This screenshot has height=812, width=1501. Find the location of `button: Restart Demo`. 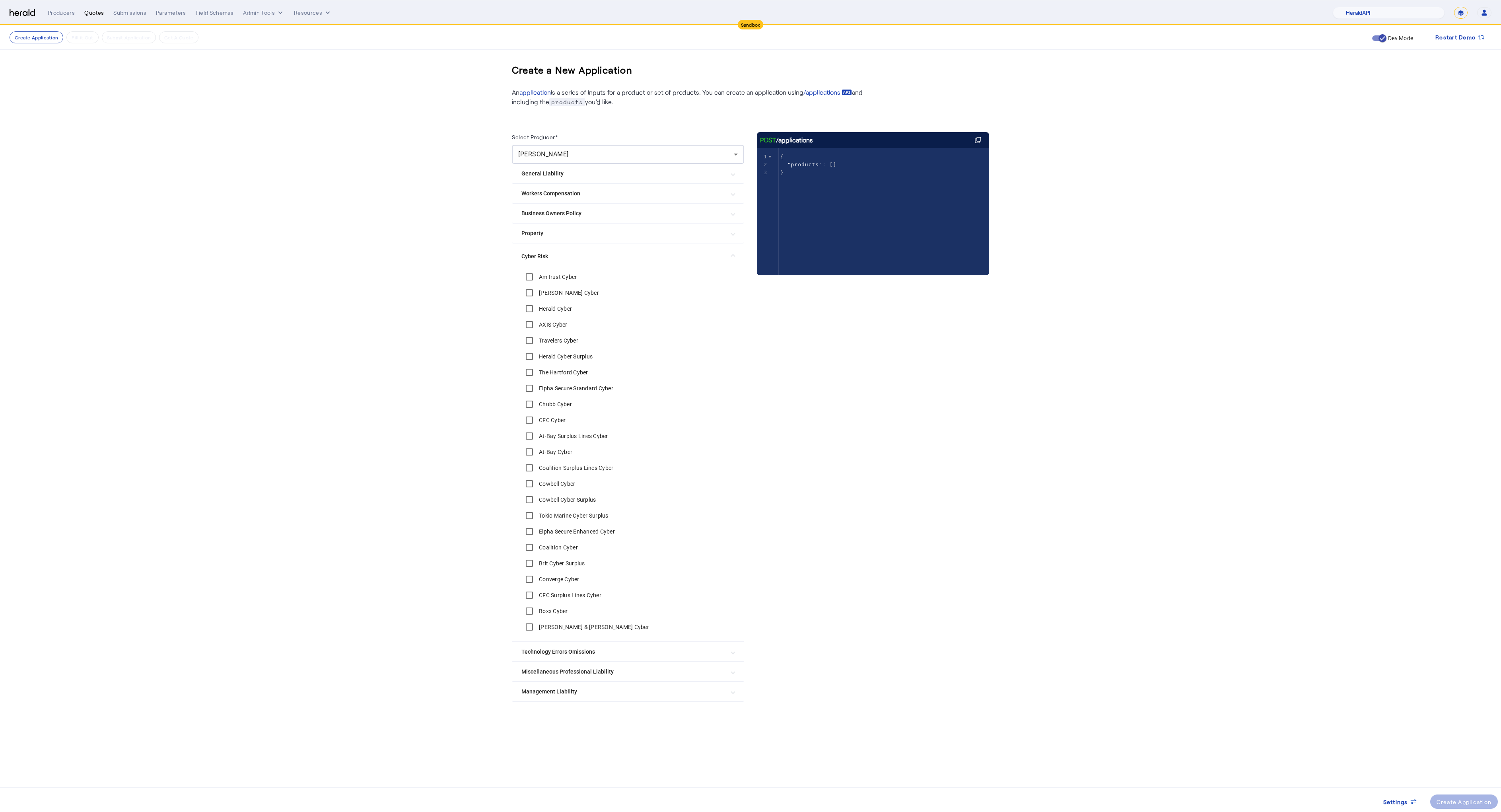

button: Restart Demo is located at coordinates (1460, 37).